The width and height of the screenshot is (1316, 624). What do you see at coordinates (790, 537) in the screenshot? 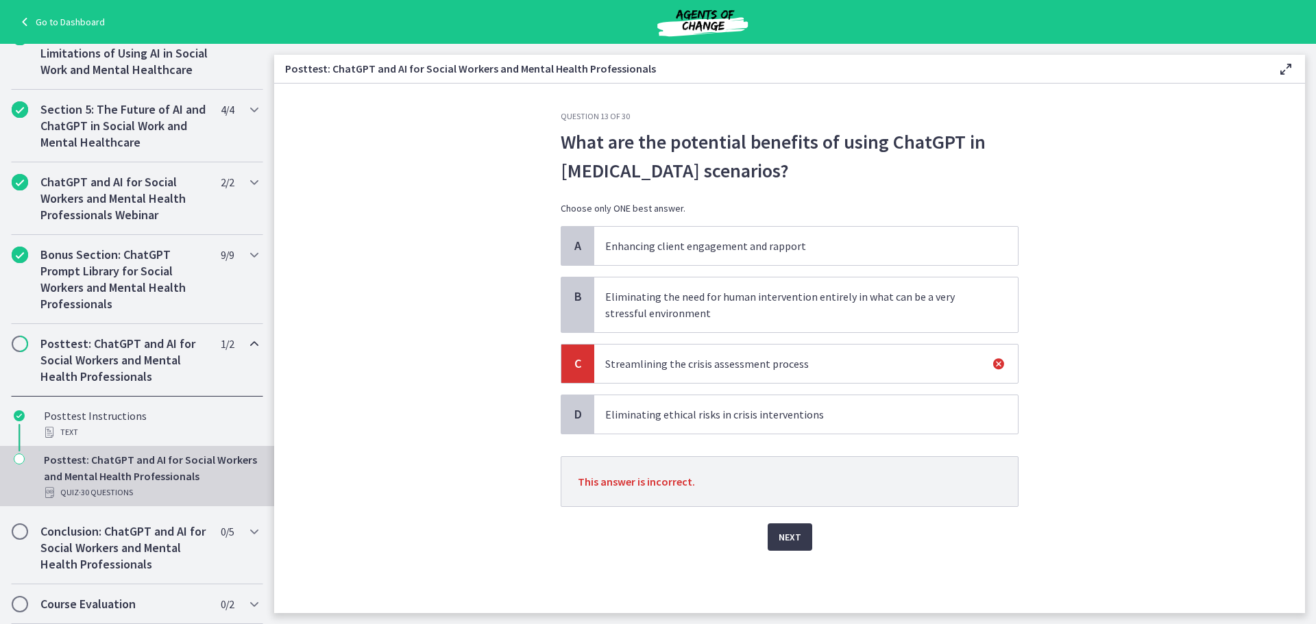
I see `button: Next` at bounding box center [790, 537].